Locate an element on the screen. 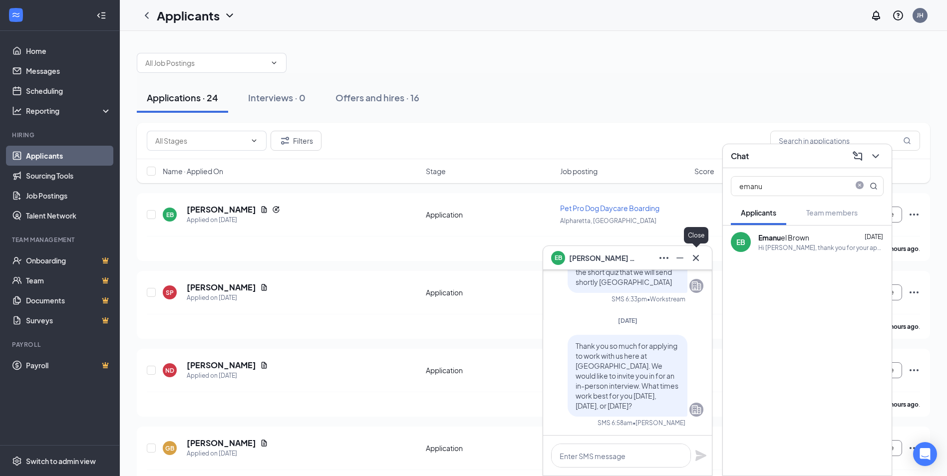  span: Team members is located at coordinates (831, 213).